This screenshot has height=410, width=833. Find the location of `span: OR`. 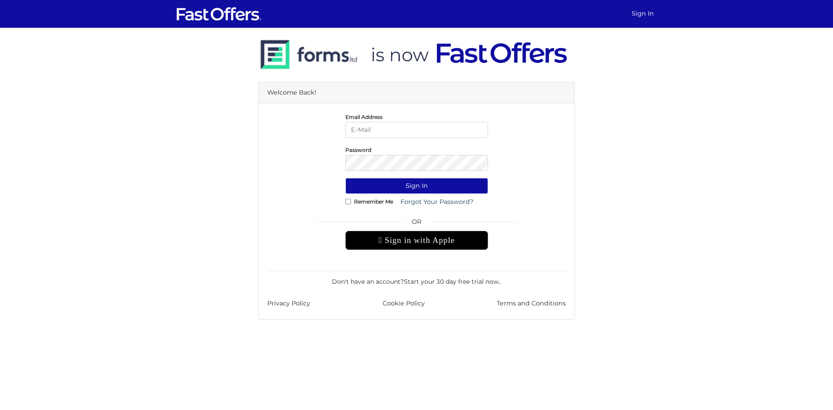

span: OR is located at coordinates (416, 224).